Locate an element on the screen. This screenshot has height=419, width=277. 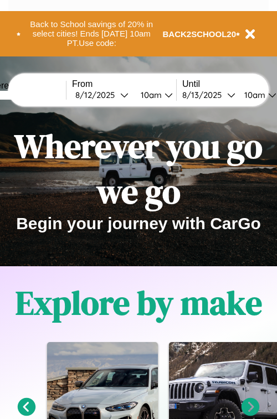
h1: Explore by make is located at coordinates (138, 302).